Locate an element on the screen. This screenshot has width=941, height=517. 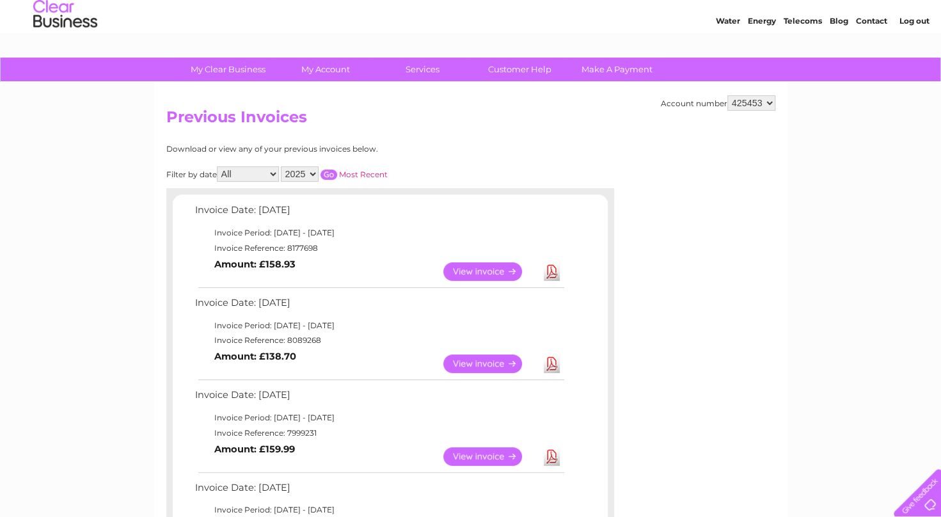
img: logo.png is located at coordinates (65, 52).